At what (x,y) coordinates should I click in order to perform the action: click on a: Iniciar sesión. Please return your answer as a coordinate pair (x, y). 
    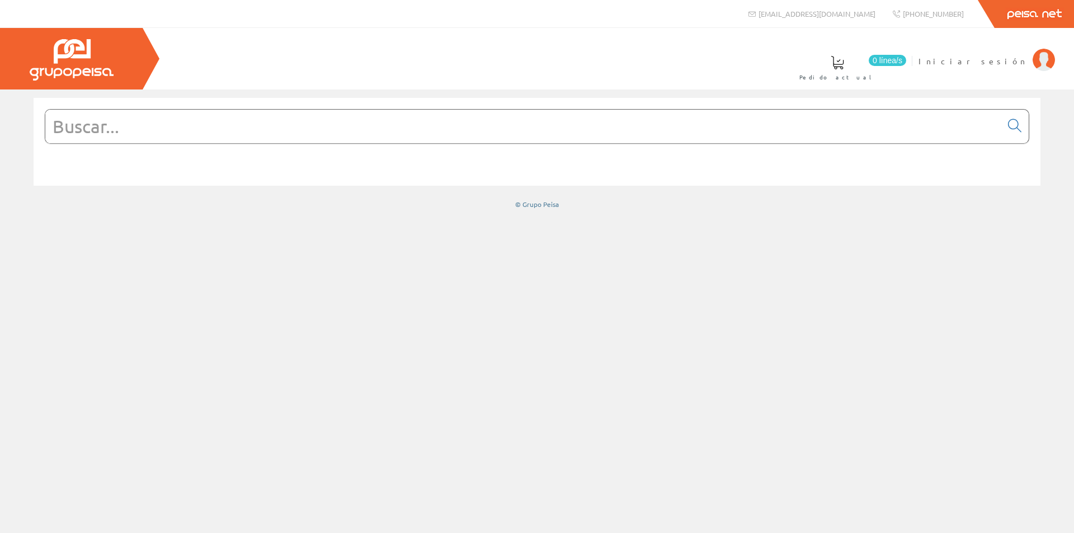
    Looking at the image, I should click on (987, 51).